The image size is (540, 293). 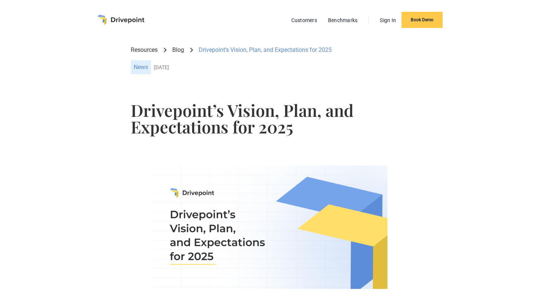 What do you see at coordinates (144, 50) in the screenshot?
I see `a: Resources` at bounding box center [144, 50].